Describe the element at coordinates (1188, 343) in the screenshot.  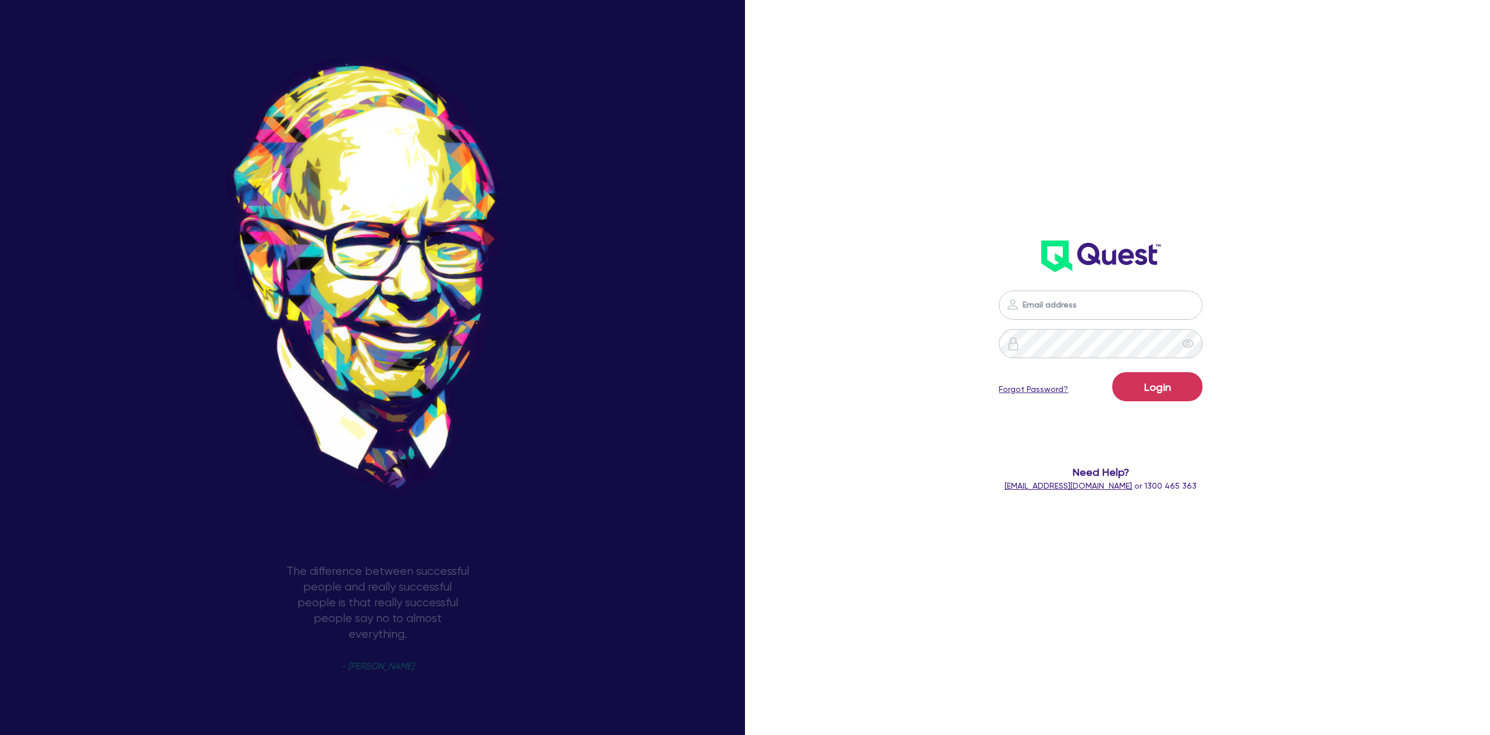
I see `span: eye` at that location.